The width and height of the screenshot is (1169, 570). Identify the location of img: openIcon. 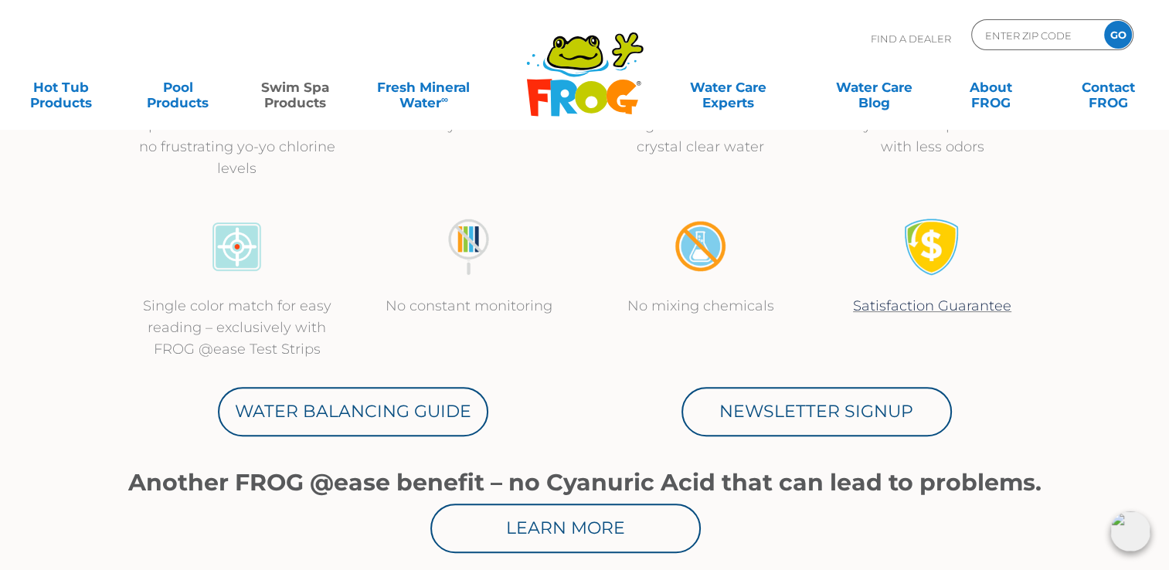
(1130, 531).